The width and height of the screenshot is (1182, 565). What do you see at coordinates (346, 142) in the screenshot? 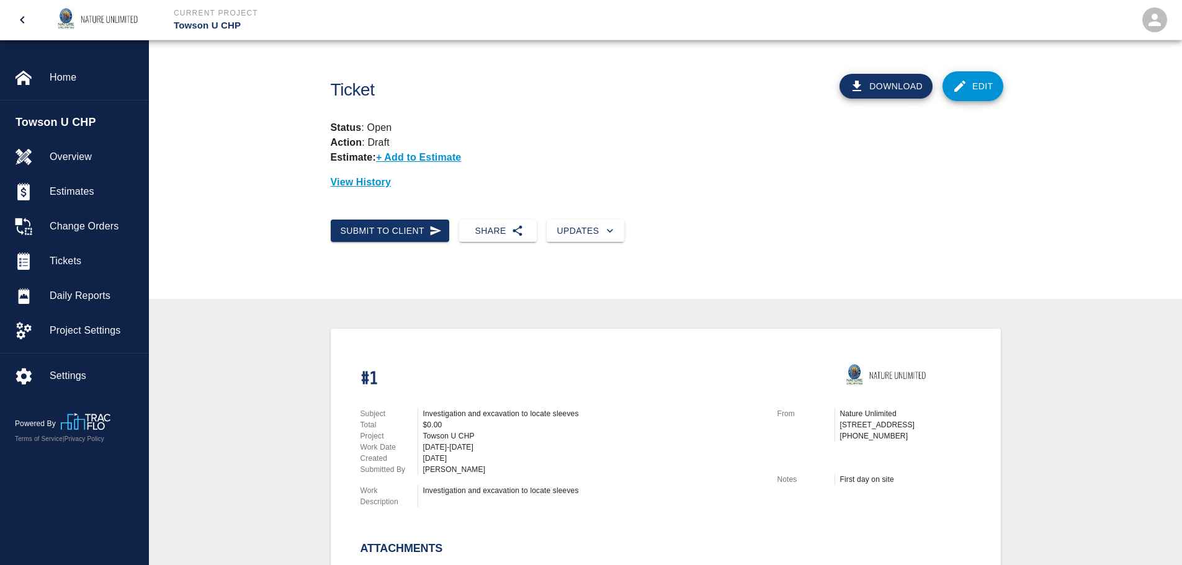
I see `strong: Action` at bounding box center [346, 142].